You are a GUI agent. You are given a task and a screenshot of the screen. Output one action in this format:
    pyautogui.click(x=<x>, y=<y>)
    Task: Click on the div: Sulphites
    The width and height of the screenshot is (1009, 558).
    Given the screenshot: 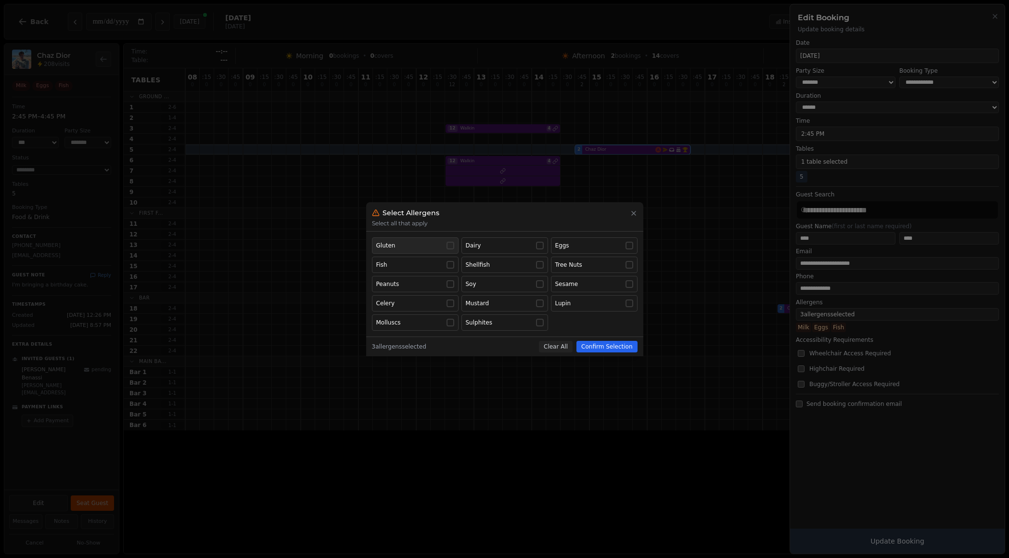 What is the action you would take?
    pyautogui.click(x=479, y=322)
    